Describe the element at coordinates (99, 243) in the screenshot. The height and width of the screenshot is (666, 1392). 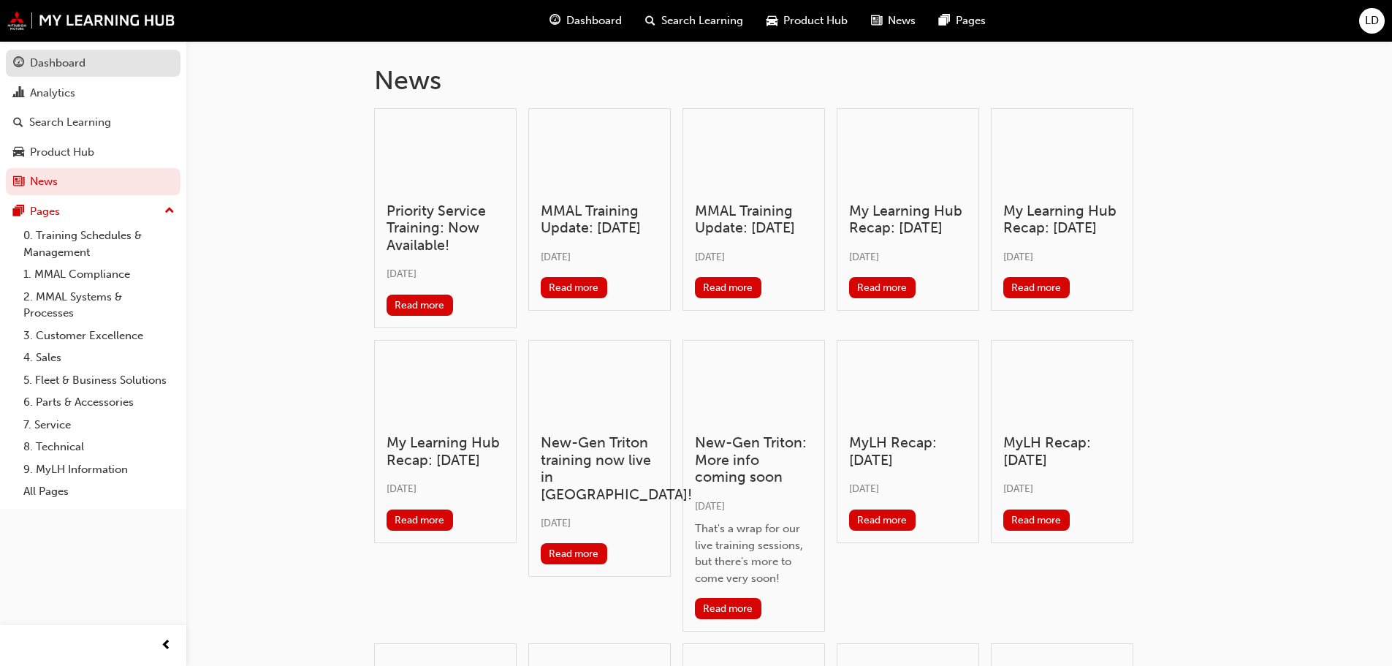
I see `a: 0. Training Schedules & Management` at that location.